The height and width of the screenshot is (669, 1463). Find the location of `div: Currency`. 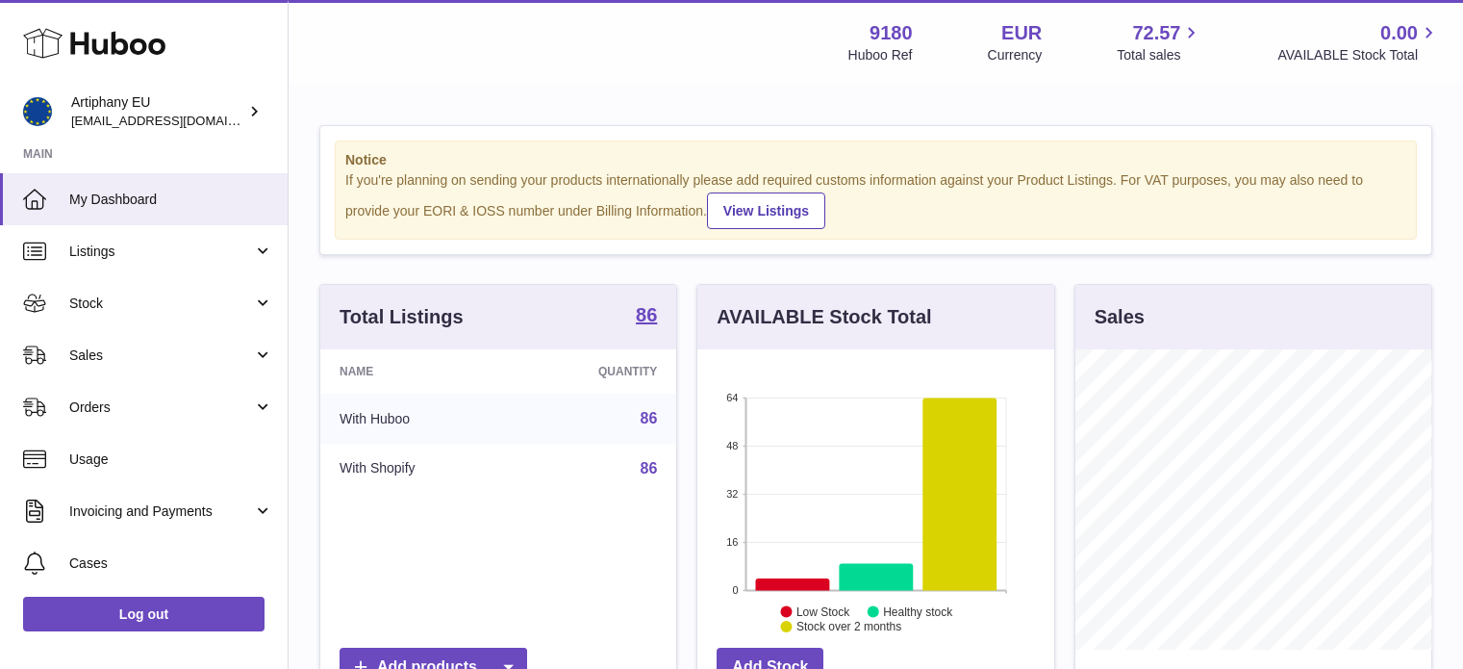

div: Currency is located at coordinates (1015, 55).